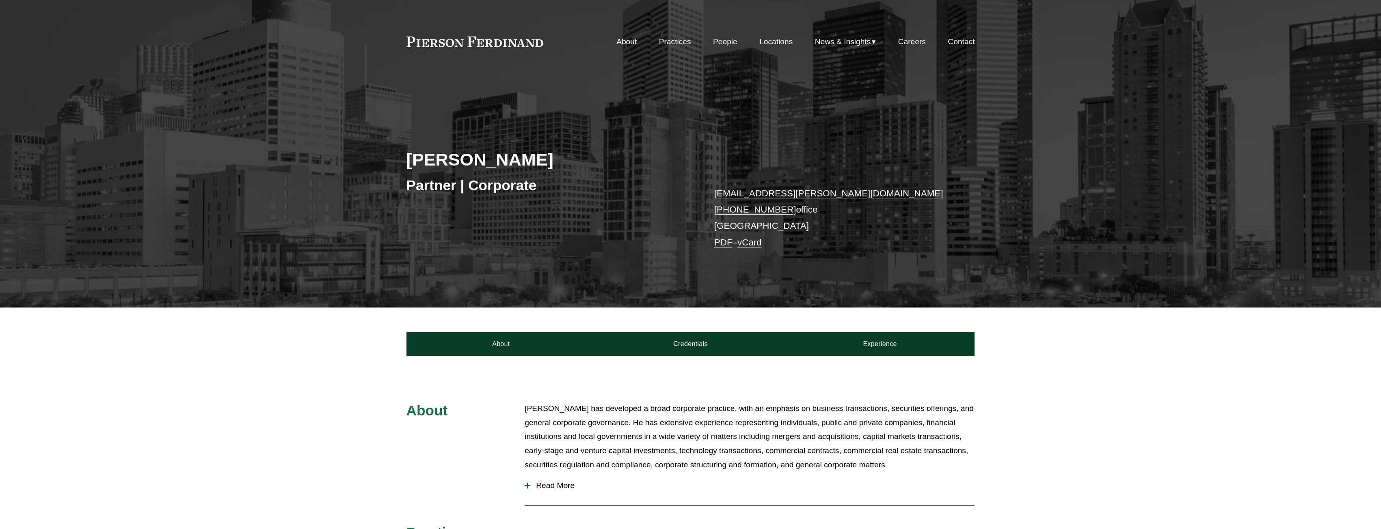 This screenshot has height=529, width=1381. I want to click on a: Experience, so click(880, 344).